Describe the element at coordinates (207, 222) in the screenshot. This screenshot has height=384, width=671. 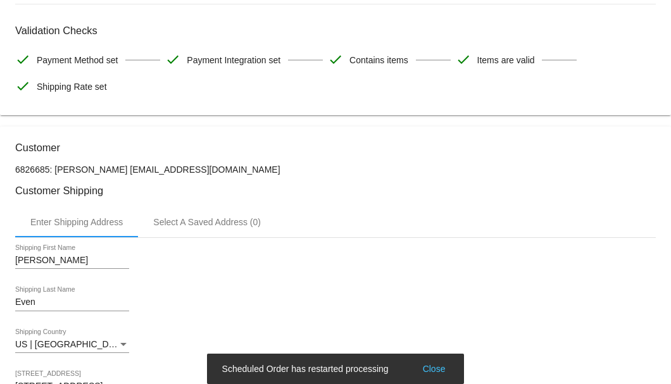
I see `div: Select A Saved Address (0)` at that location.